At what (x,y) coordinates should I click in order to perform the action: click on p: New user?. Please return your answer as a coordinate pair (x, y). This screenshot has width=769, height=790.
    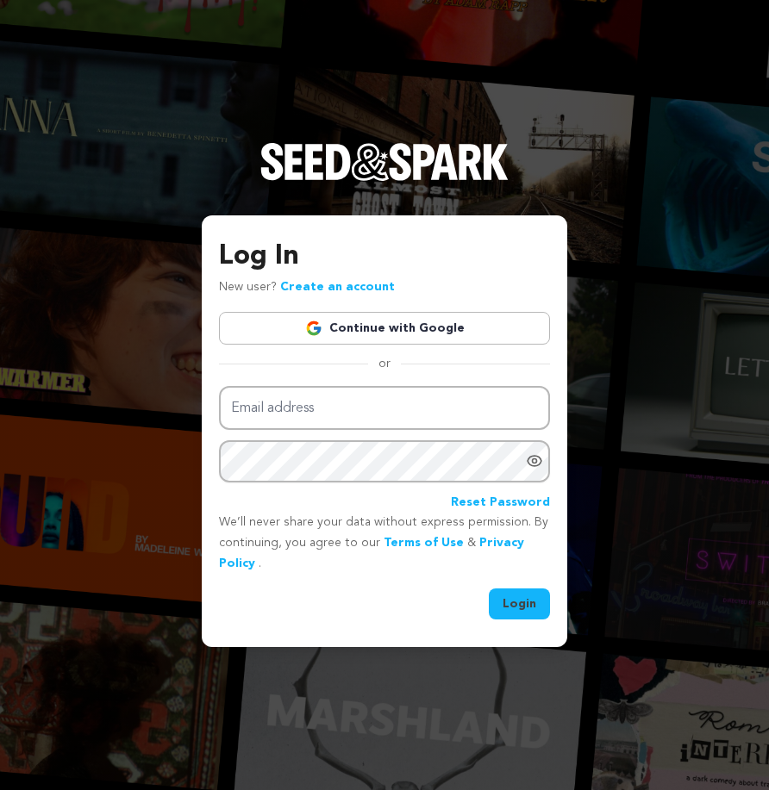
    Looking at the image, I should click on (307, 288).